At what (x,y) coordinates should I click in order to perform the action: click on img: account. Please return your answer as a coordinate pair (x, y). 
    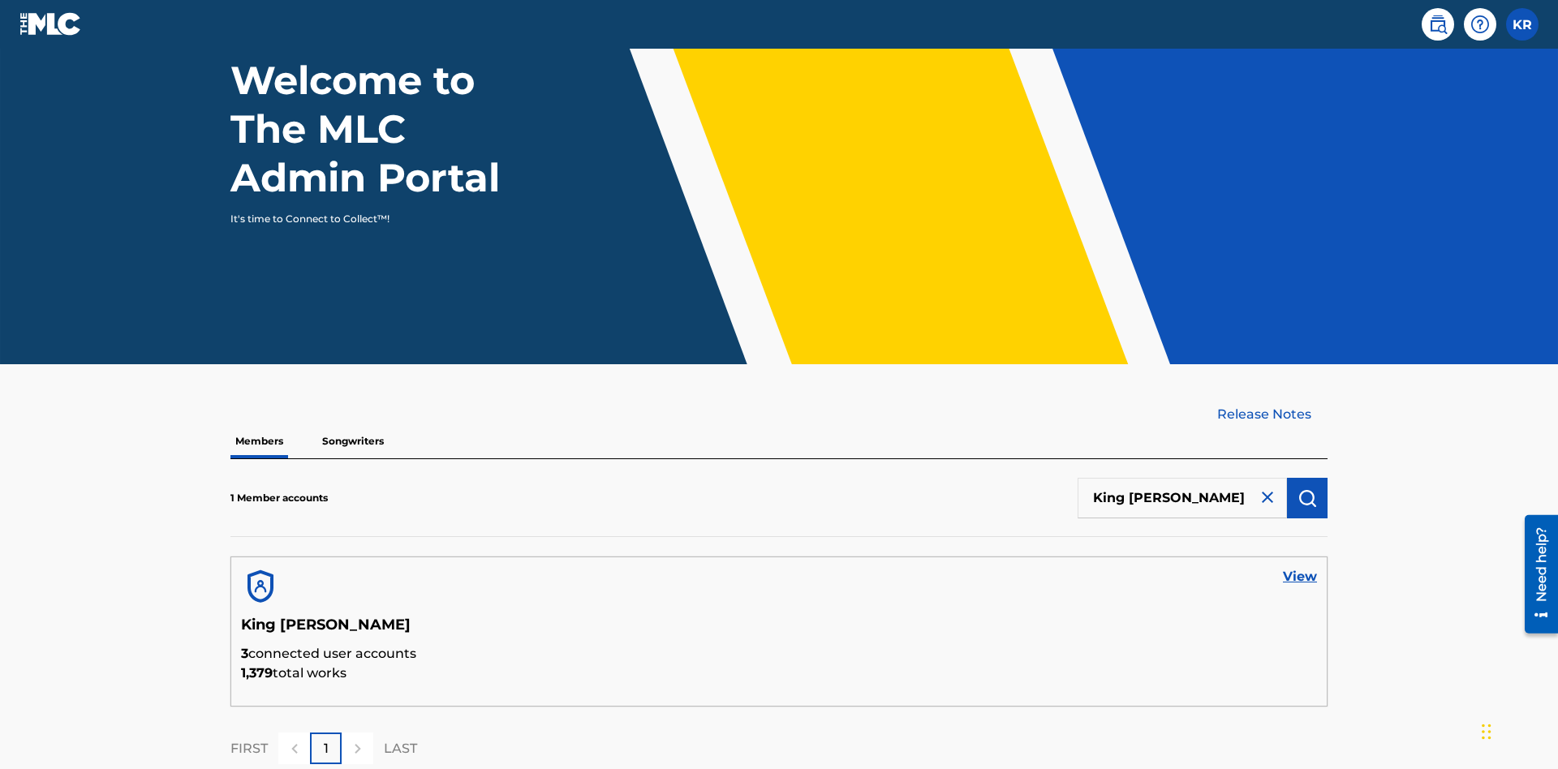
    Looking at the image, I should click on (260, 587).